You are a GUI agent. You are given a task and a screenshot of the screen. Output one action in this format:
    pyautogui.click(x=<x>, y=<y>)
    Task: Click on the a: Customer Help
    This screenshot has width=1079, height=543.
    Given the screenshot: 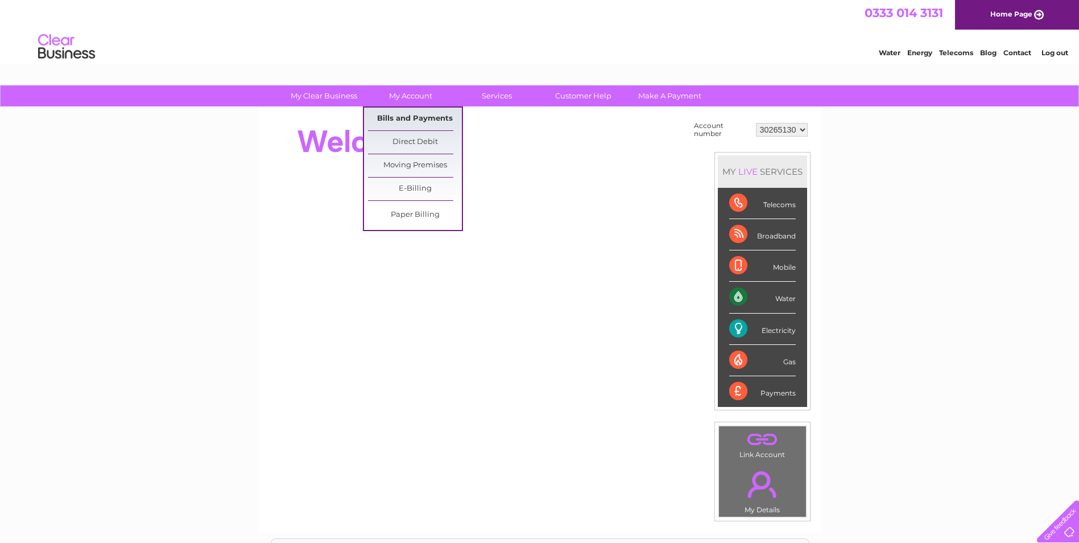 What is the action you would take?
    pyautogui.click(x=583, y=96)
    